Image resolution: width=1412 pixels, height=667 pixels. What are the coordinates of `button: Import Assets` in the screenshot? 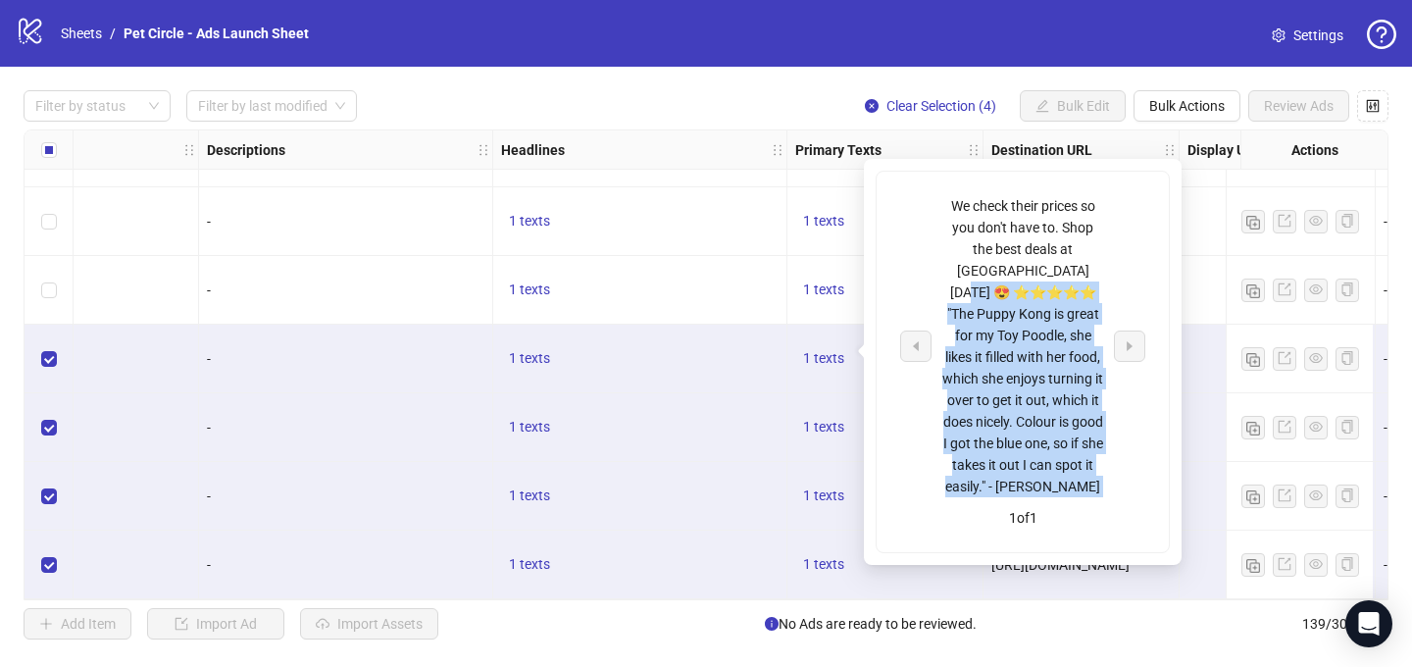 It's located at (369, 623).